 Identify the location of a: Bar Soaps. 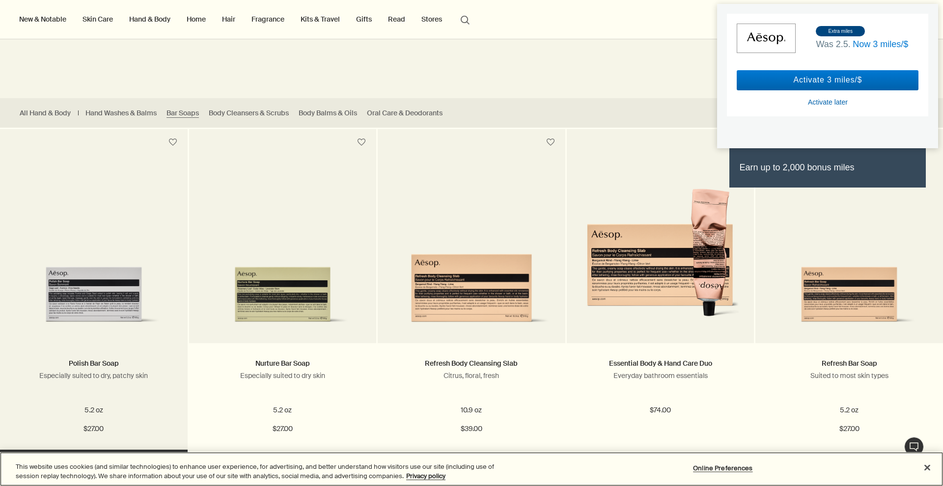
(183, 113).